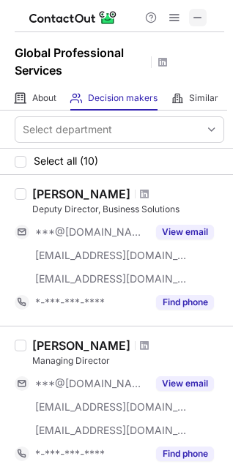  What do you see at coordinates (203, 98) in the screenshot?
I see `span: Similar` at bounding box center [203, 98].